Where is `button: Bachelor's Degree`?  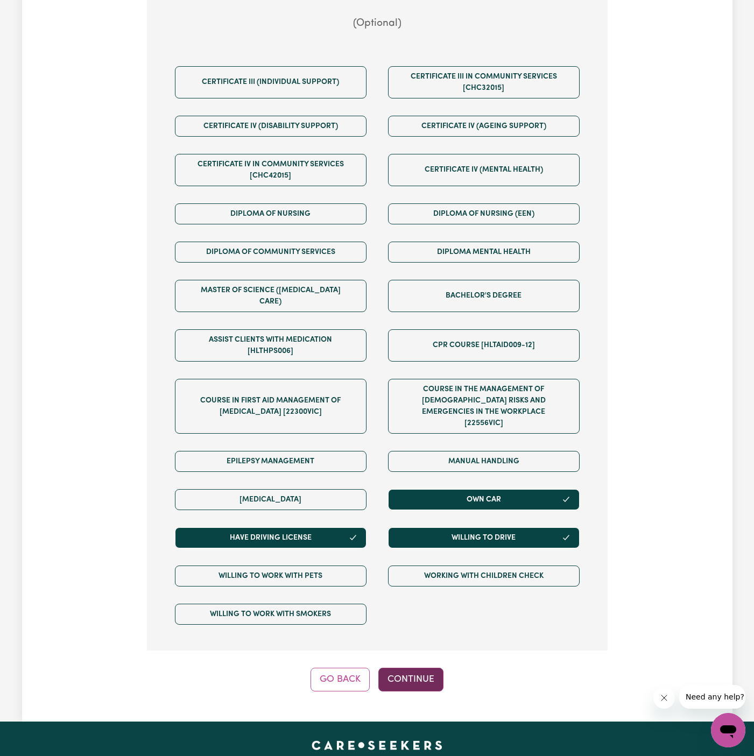
button: Bachelor's Degree is located at coordinates (484, 296).